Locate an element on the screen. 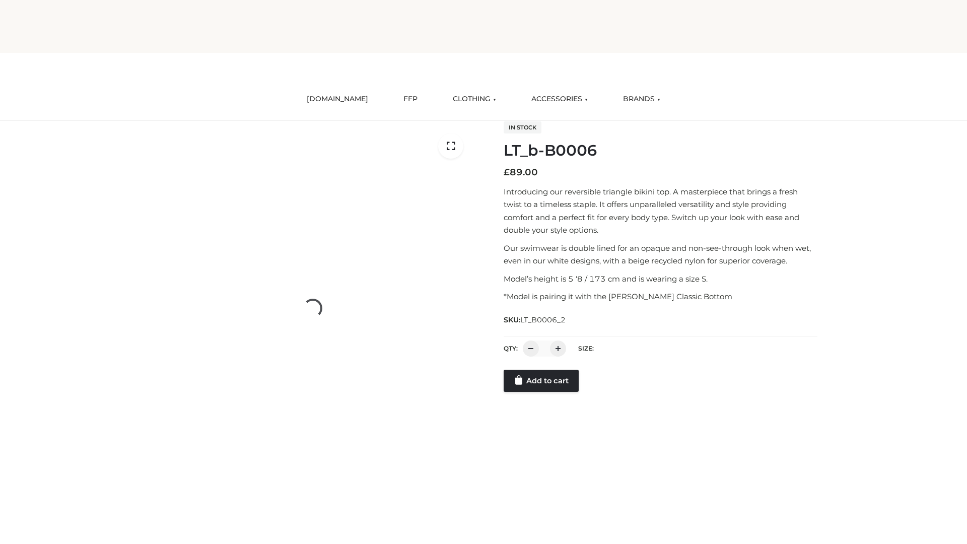 Image resolution: width=967 pixels, height=544 pixels. span: SKU: is located at coordinates (535, 320).